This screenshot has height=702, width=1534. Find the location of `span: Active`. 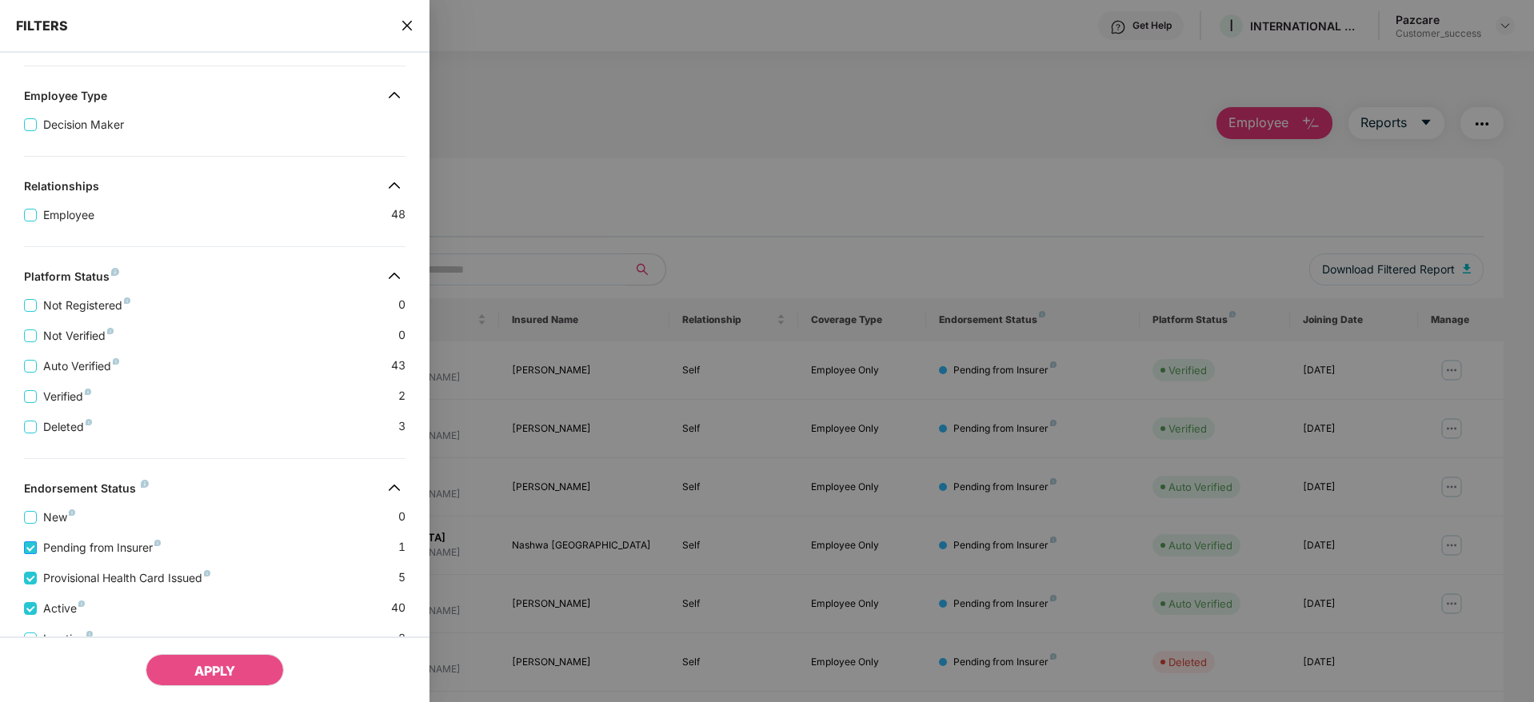

span: Active is located at coordinates (64, 609).